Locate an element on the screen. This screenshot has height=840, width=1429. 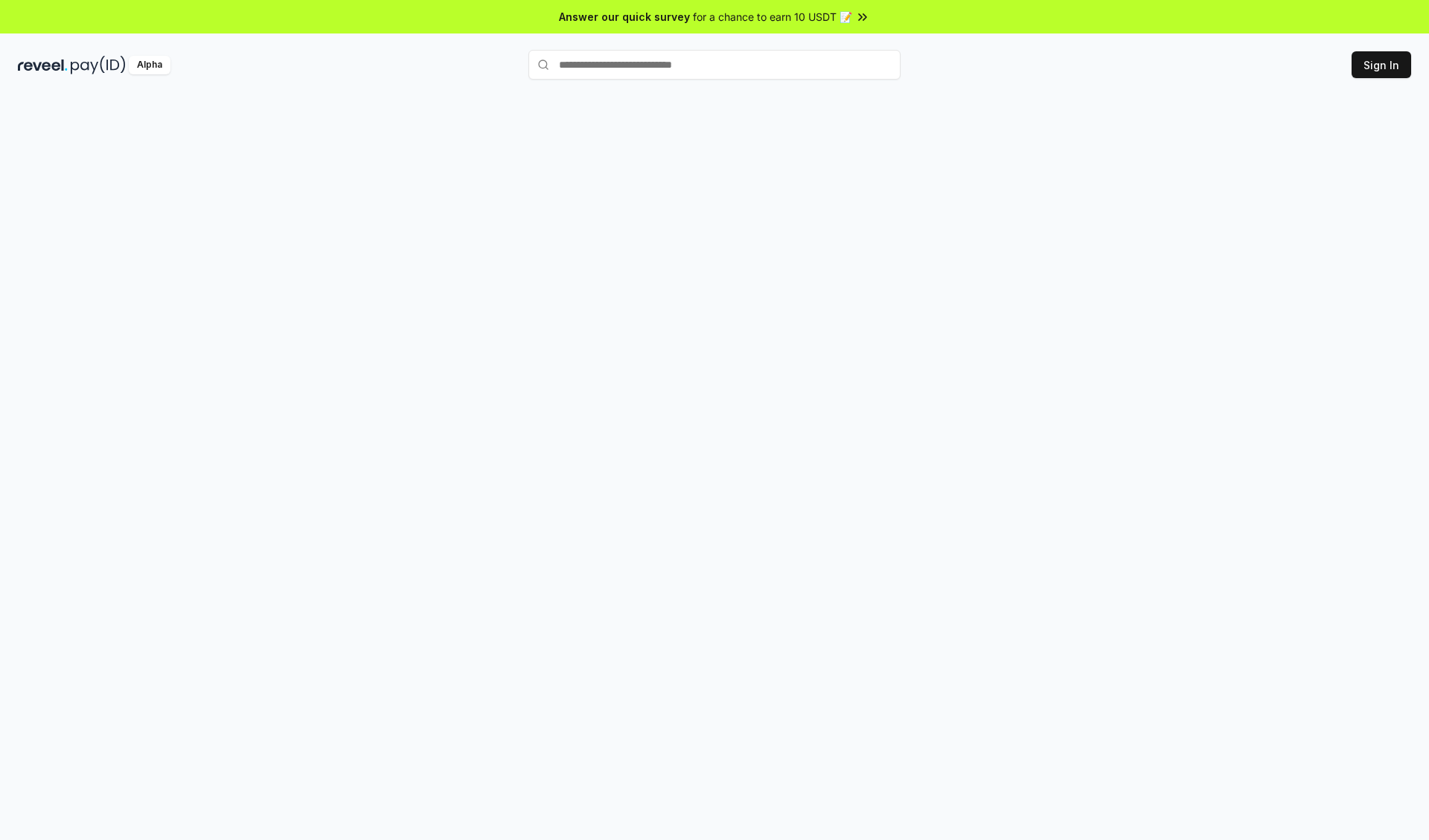
div: Alpha is located at coordinates (149, 64).